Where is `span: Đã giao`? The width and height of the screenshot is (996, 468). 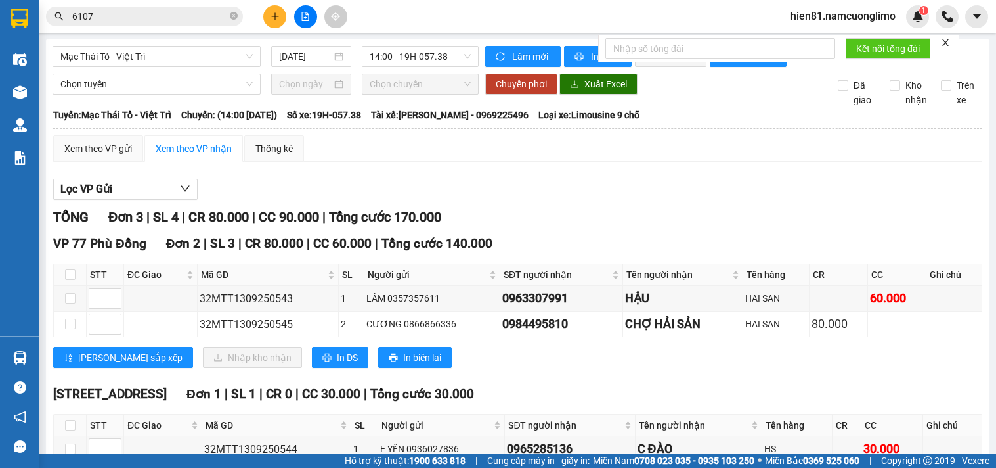 span: Đã giao is located at coordinates (864, 93).